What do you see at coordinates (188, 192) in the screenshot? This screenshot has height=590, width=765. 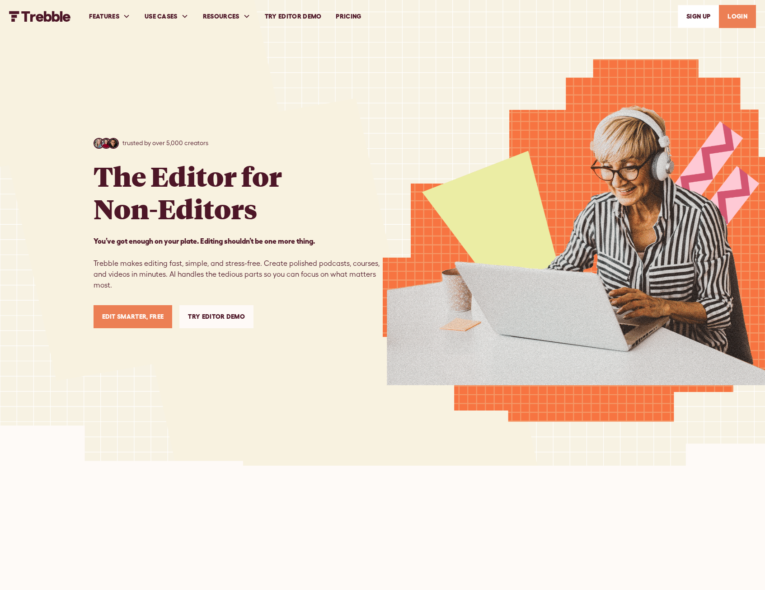 I see `h1: The Editor for Non-Editors` at bounding box center [188, 192].